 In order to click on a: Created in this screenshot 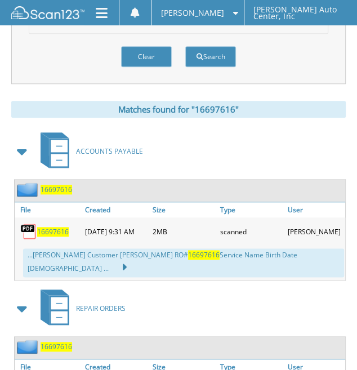, I will do `click(116, 209)`.